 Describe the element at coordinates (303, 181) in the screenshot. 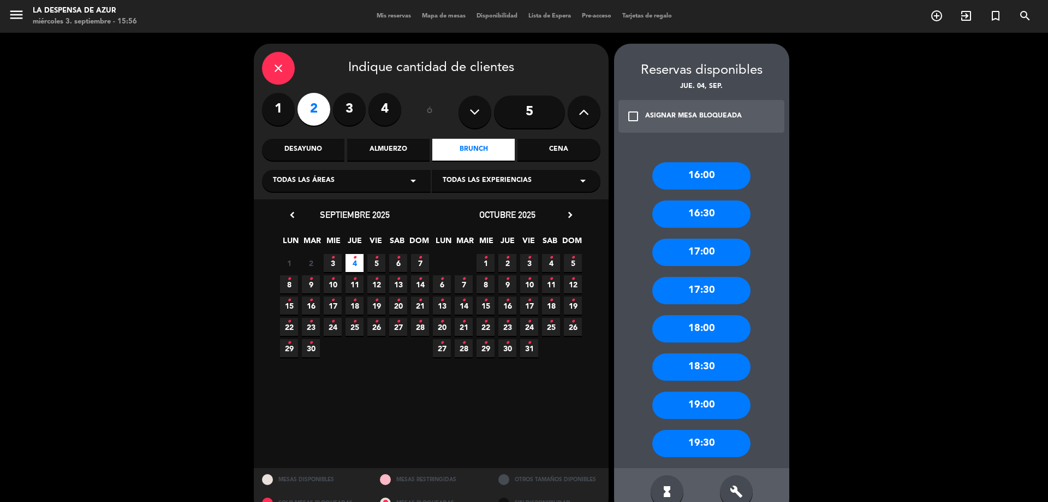

I see `span: Todas las áreas` at that location.